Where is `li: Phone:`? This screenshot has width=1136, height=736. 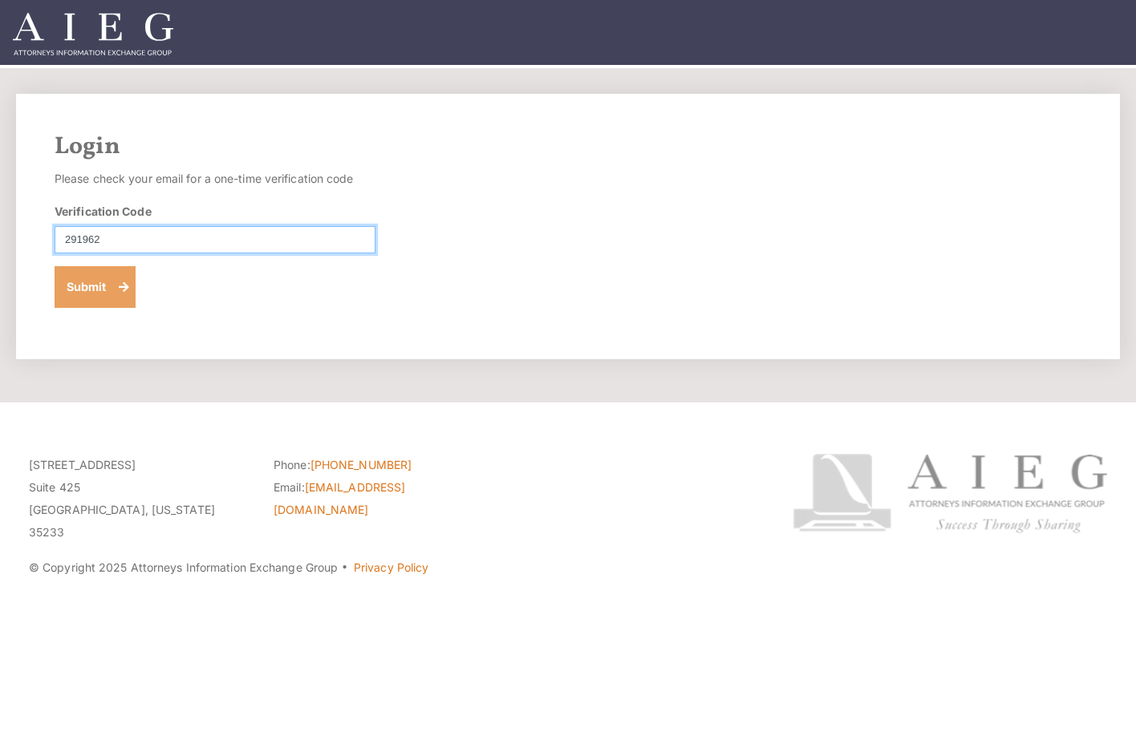 li: Phone: is located at coordinates (383, 465).